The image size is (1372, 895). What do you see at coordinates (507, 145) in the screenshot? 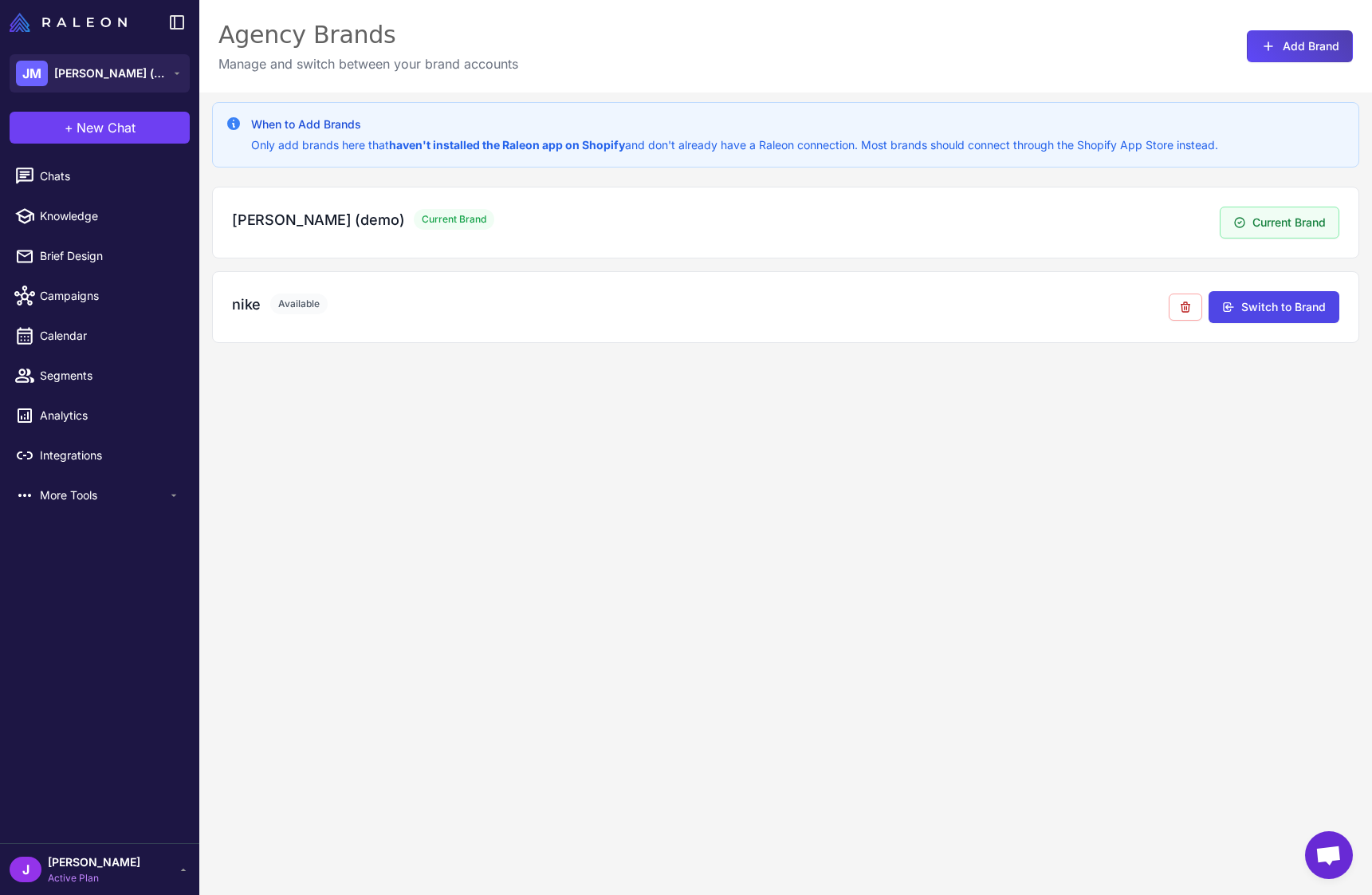
I see `strong: haven't installed the Raleon app on Shopify` at bounding box center [507, 145].